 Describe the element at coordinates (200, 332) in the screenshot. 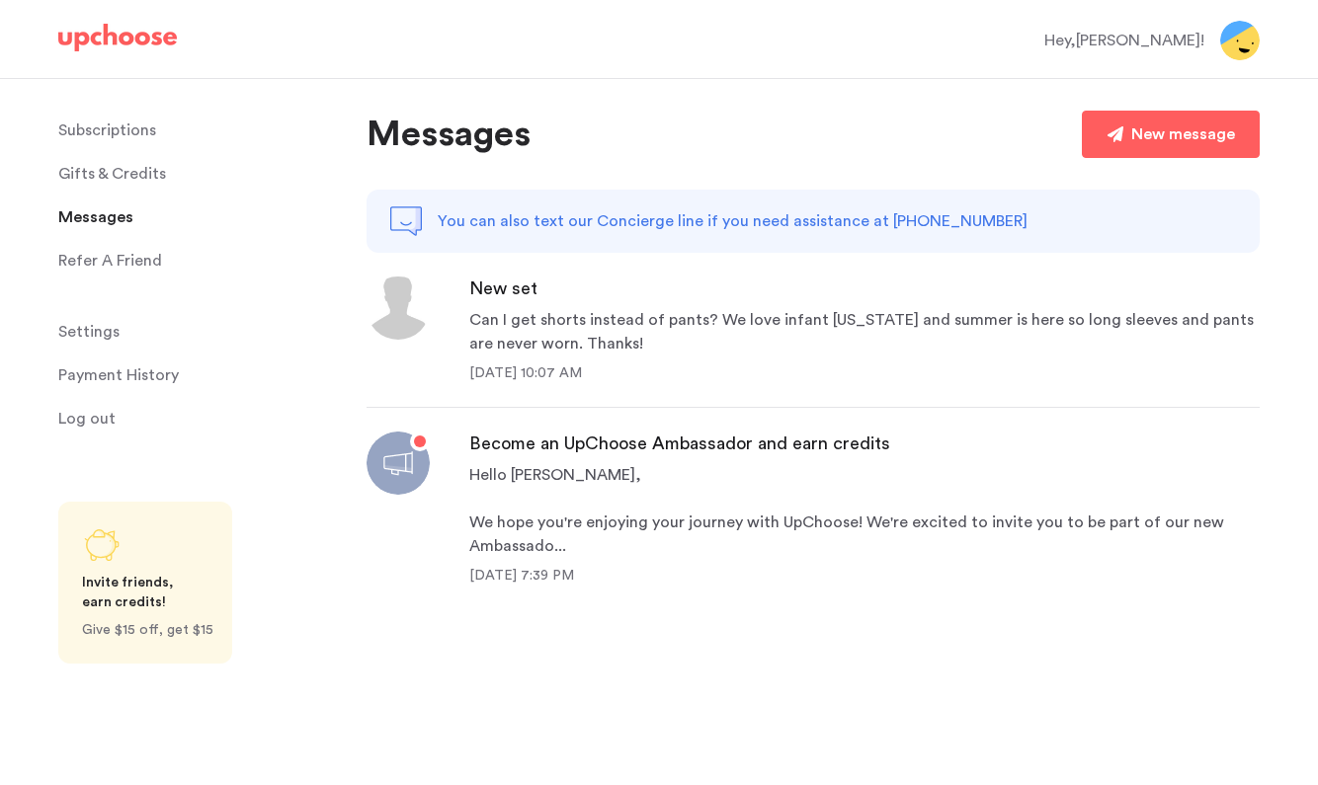

I see `a: Settings` at that location.